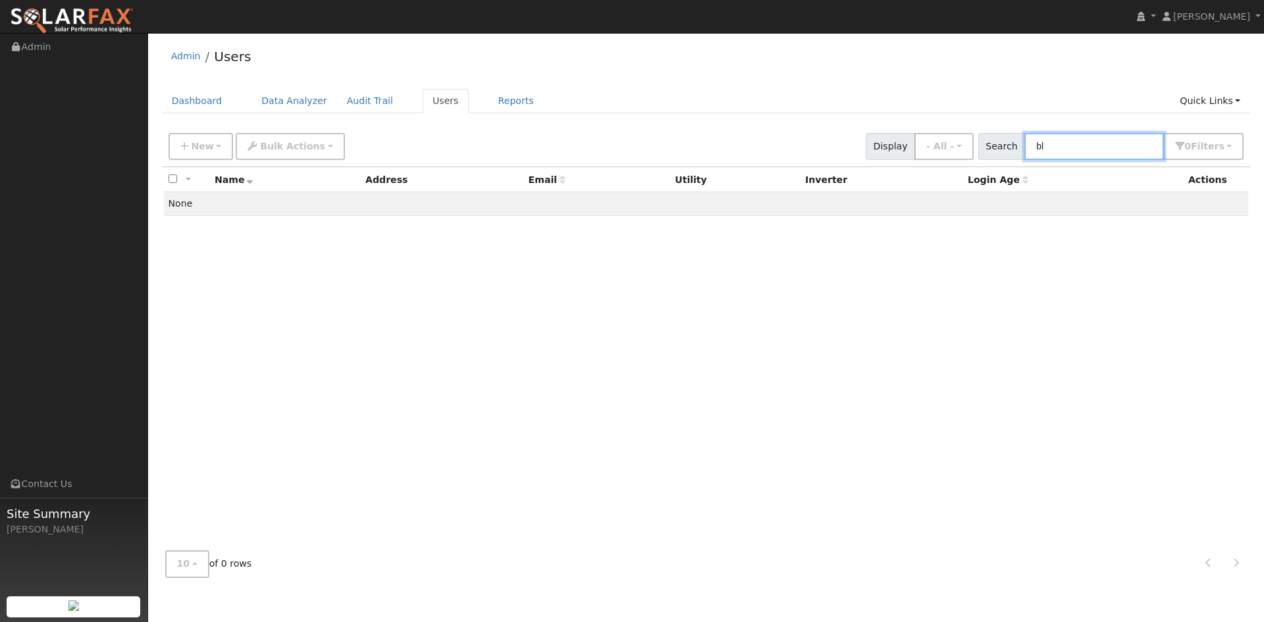  Describe the element at coordinates (736, 180) in the screenshot. I see `div: Utility` at that location.